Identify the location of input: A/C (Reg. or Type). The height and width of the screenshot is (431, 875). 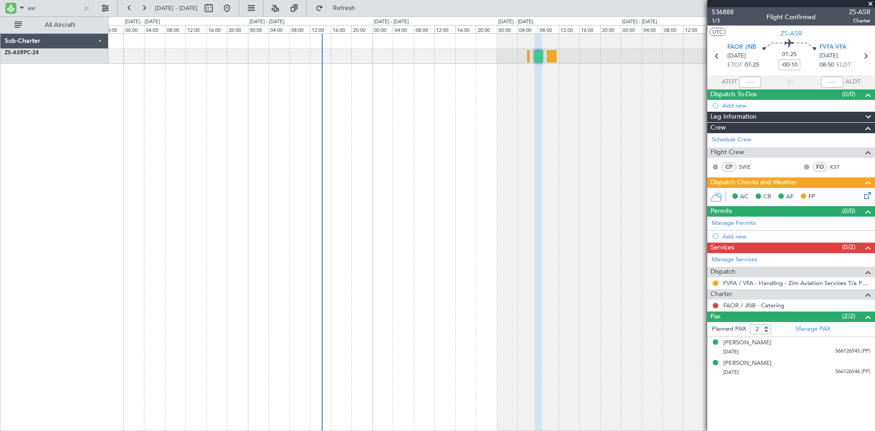
(54, 8).